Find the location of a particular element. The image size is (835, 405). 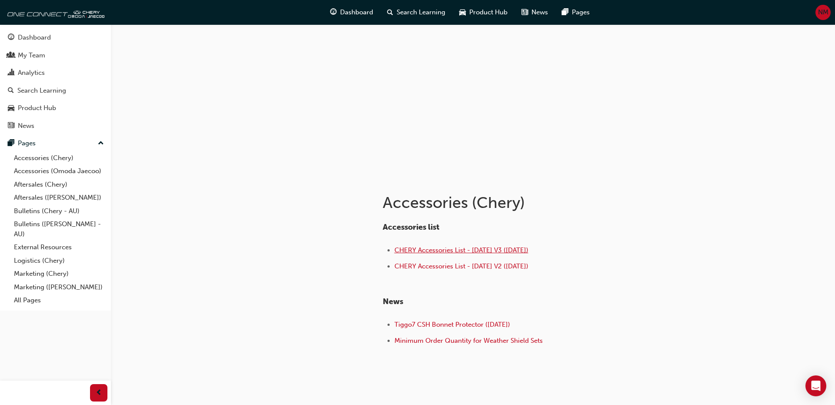

div: Analytics is located at coordinates (31, 73).